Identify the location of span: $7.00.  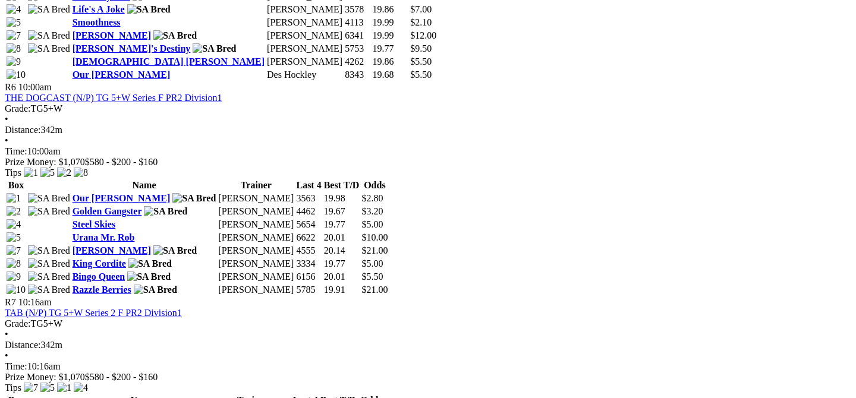
(421, 9).